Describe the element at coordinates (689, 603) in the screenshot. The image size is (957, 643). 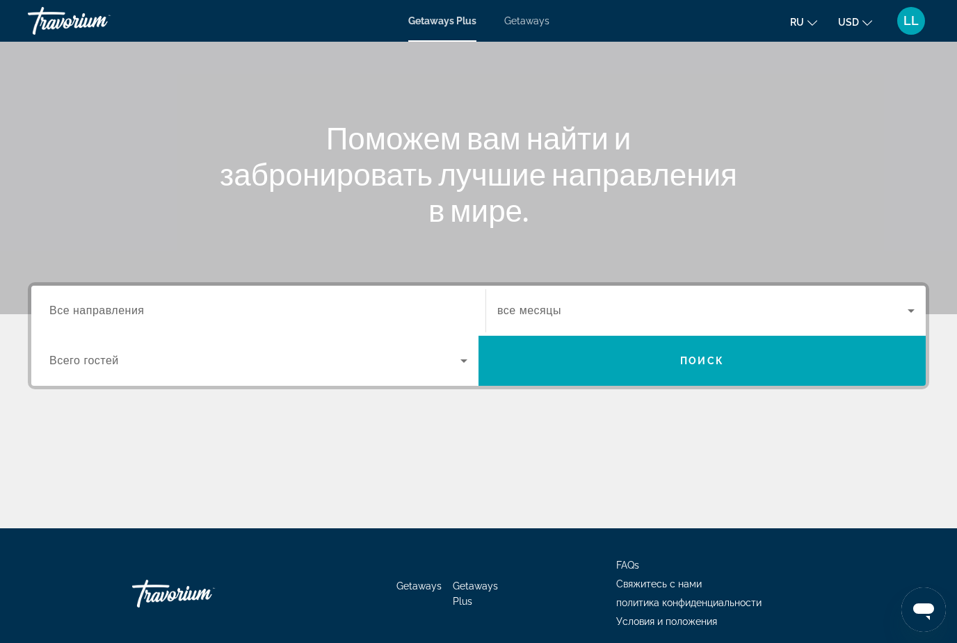
I see `a: политика конфиденциальности` at that location.